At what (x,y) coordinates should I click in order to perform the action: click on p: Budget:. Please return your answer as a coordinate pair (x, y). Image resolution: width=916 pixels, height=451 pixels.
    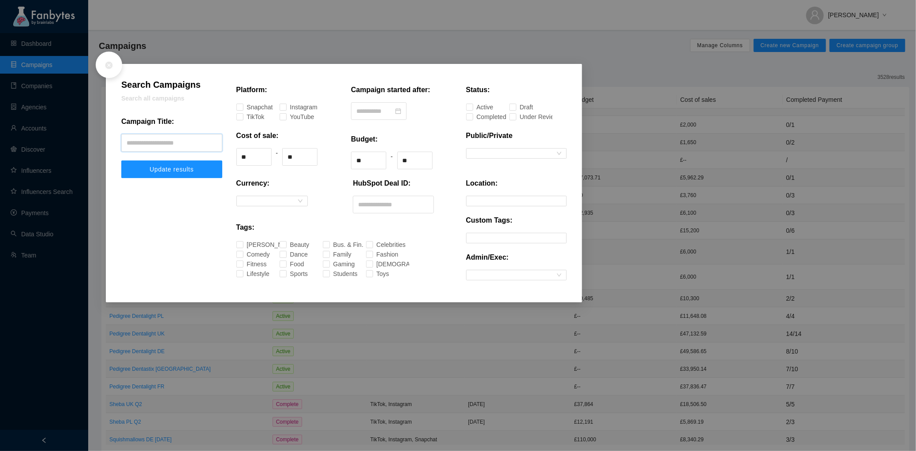
    Looking at the image, I should click on (364, 139).